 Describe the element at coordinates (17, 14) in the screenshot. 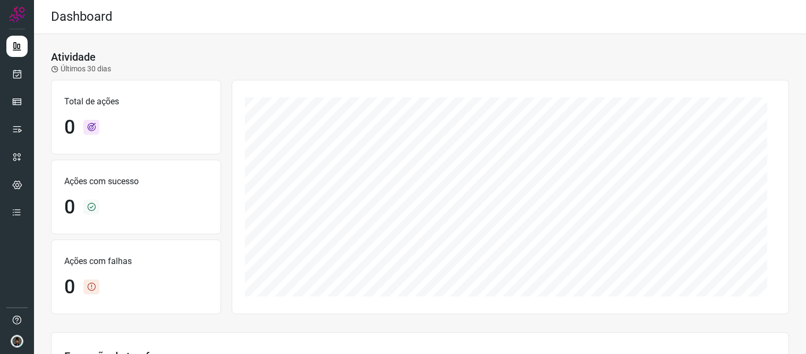

I see `img: Logo` at that location.